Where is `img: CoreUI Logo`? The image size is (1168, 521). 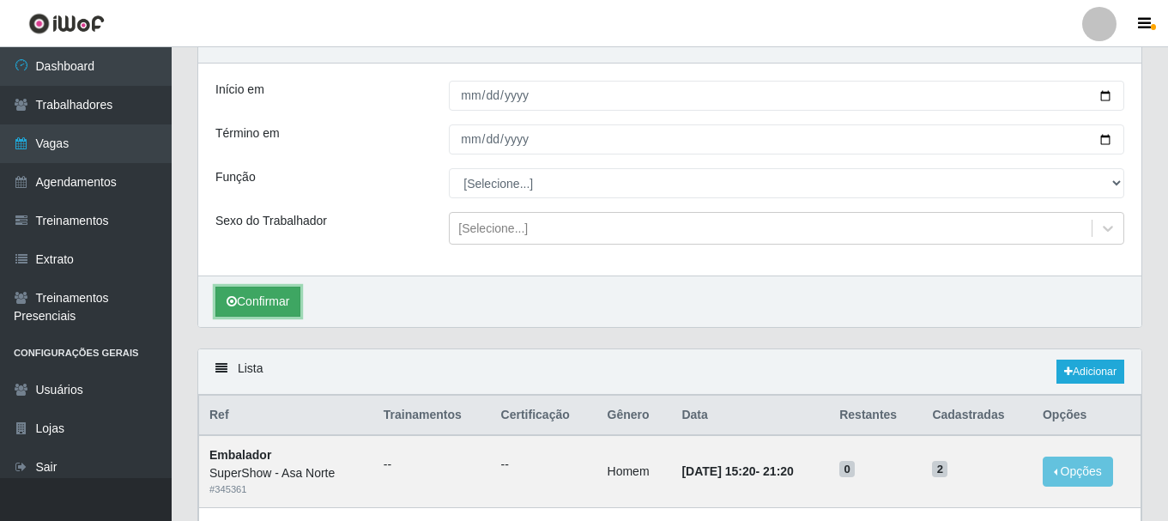
img: CoreUI Logo is located at coordinates (66, 23).